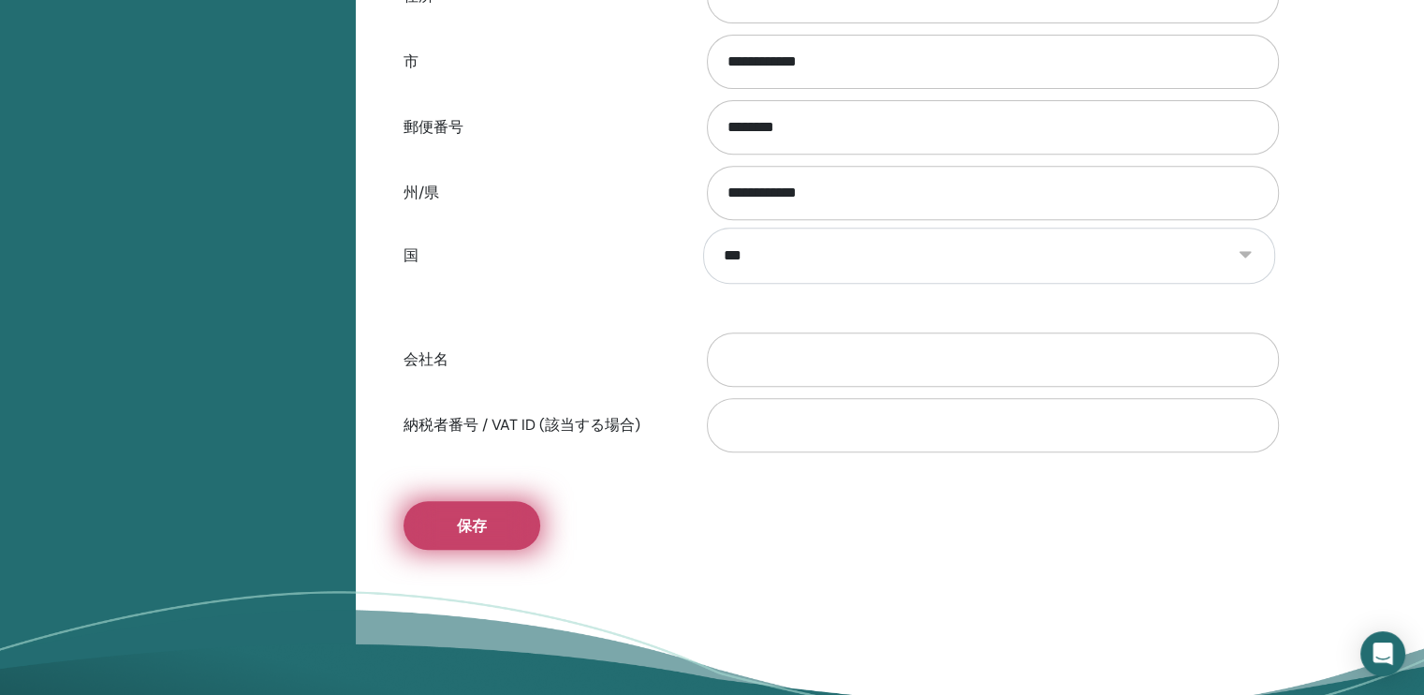 The height and width of the screenshot is (695, 1424). Describe the element at coordinates (539, 256) in the screenshot. I see `label: 国` at that location.